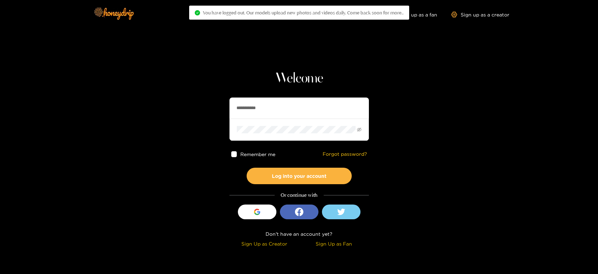 The image size is (598, 274). What do you see at coordinates (480, 14) in the screenshot?
I see `a: Sign up as a creator` at bounding box center [480, 14].